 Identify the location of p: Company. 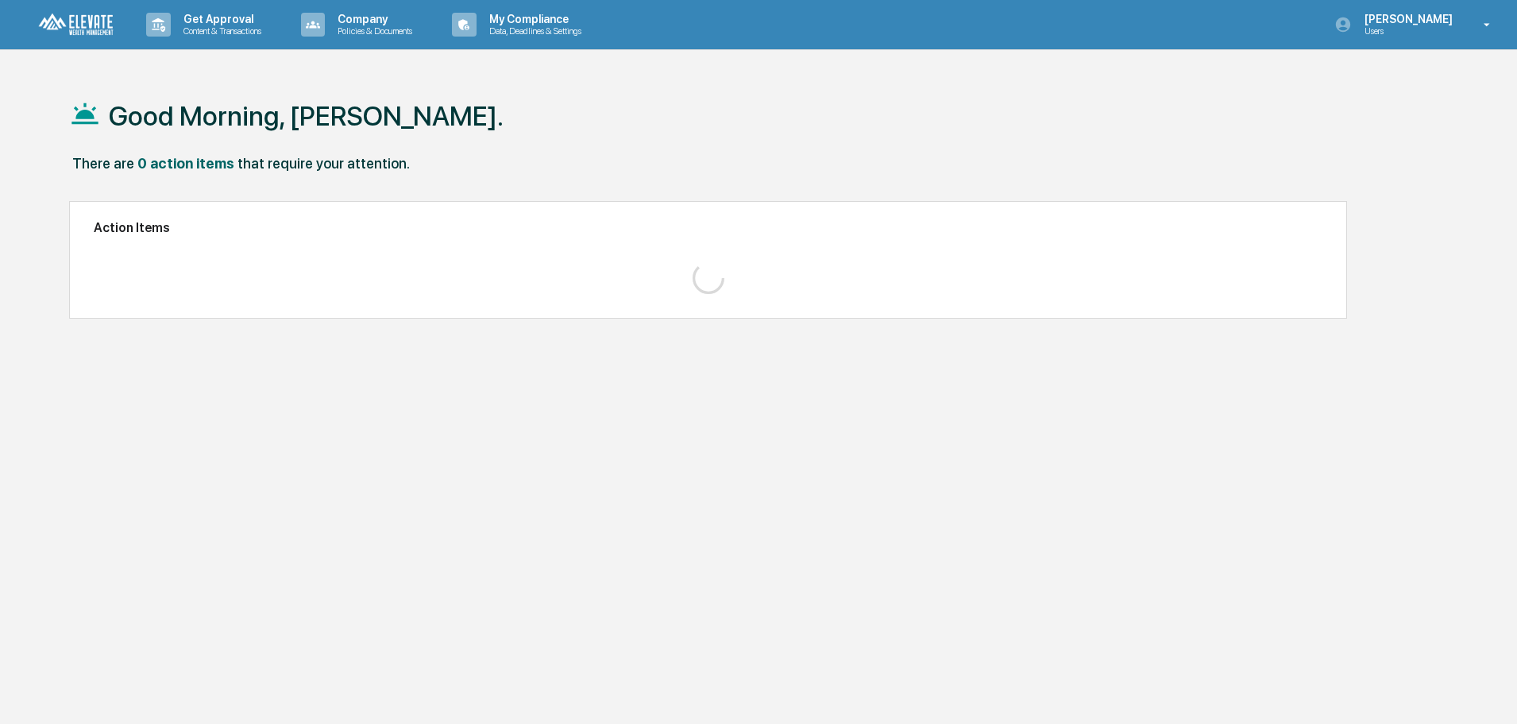
(373, 19).